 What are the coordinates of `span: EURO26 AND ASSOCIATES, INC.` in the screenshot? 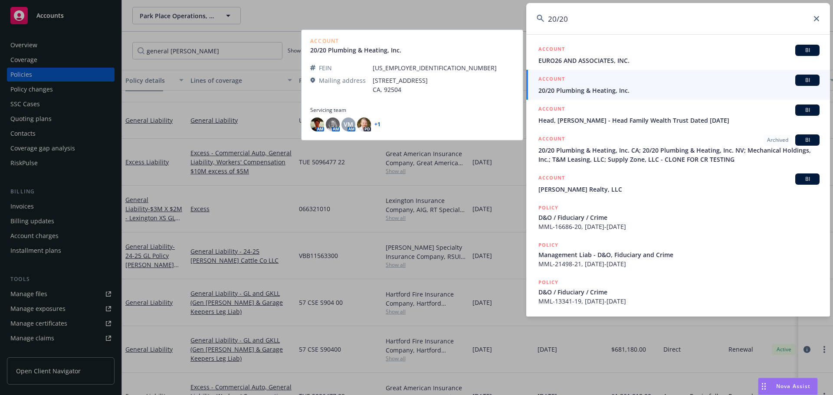 It's located at (679, 60).